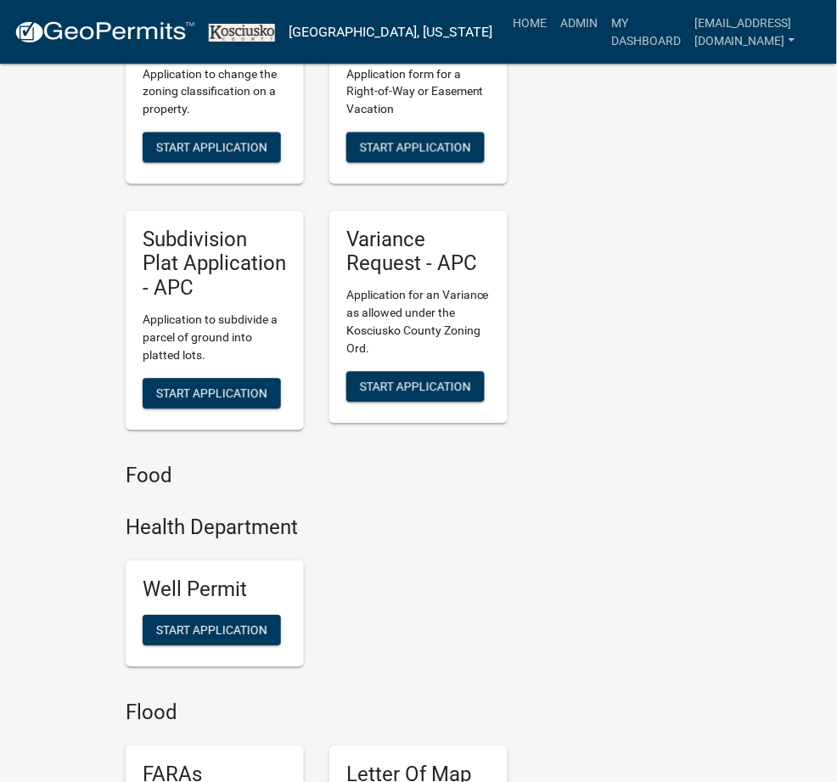 This screenshot has height=782, width=837. Describe the element at coordinates (419, 92) in the screenshot. I see `p: Application form for a Right-of-Way or Easement Vacation` at that location.